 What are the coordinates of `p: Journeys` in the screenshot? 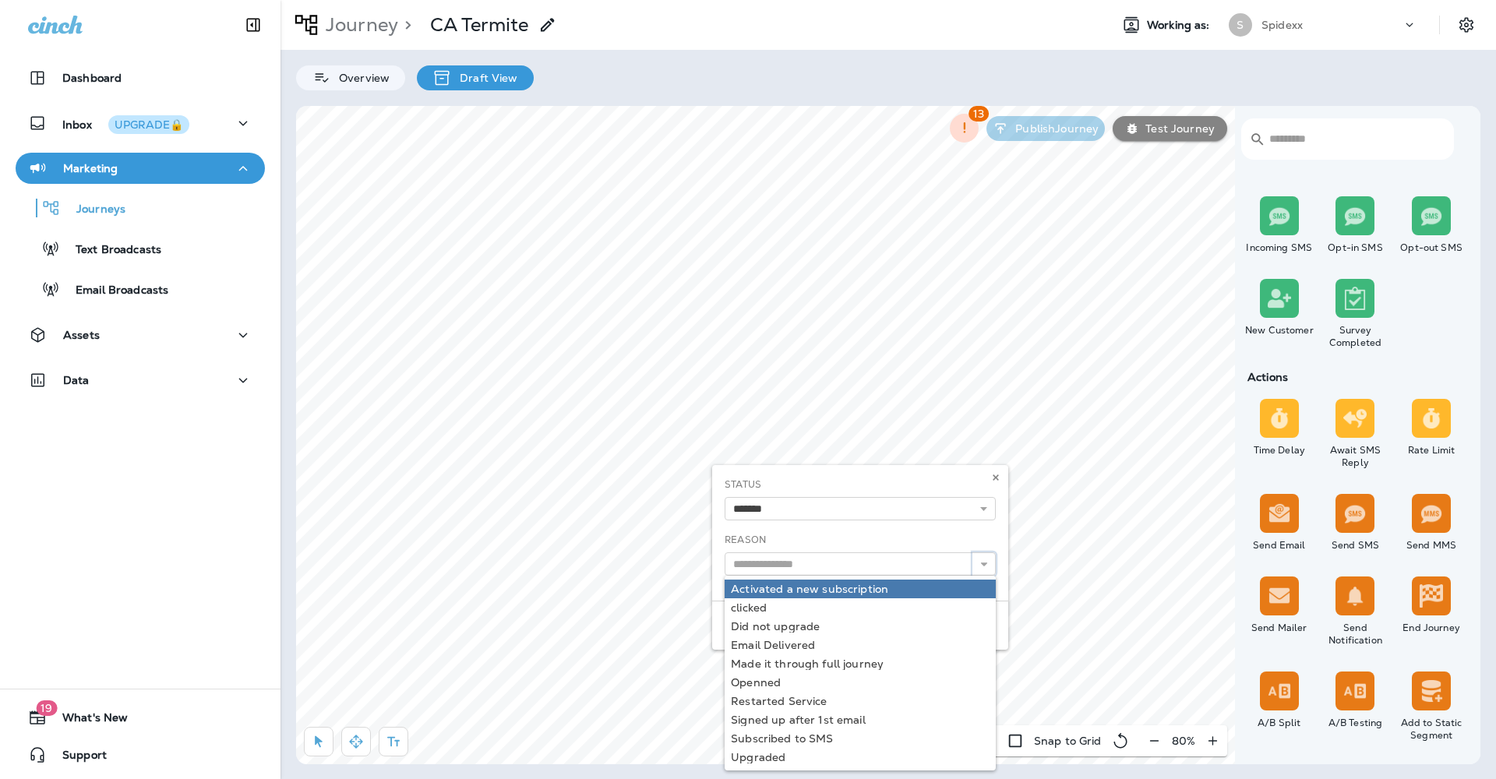 It's located at (93, 210).